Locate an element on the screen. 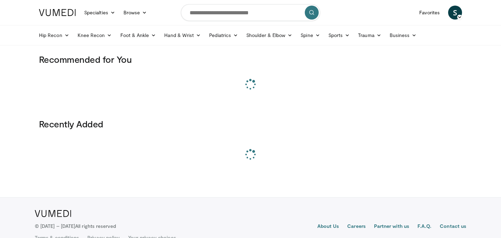  a: Business is located at coordinates (404, 35).